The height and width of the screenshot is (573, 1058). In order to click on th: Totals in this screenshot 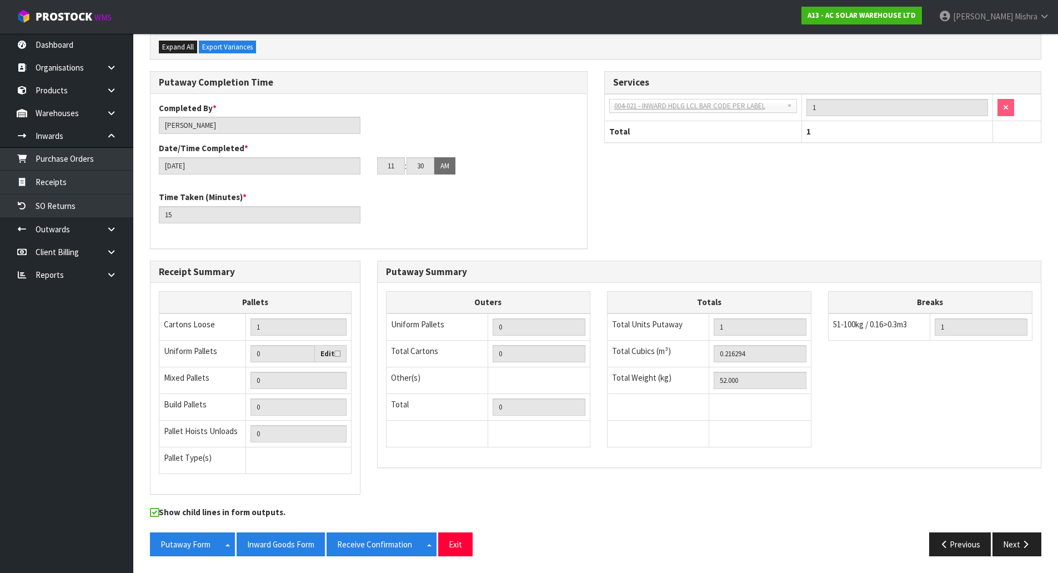, I will do `click(709, 302)`.